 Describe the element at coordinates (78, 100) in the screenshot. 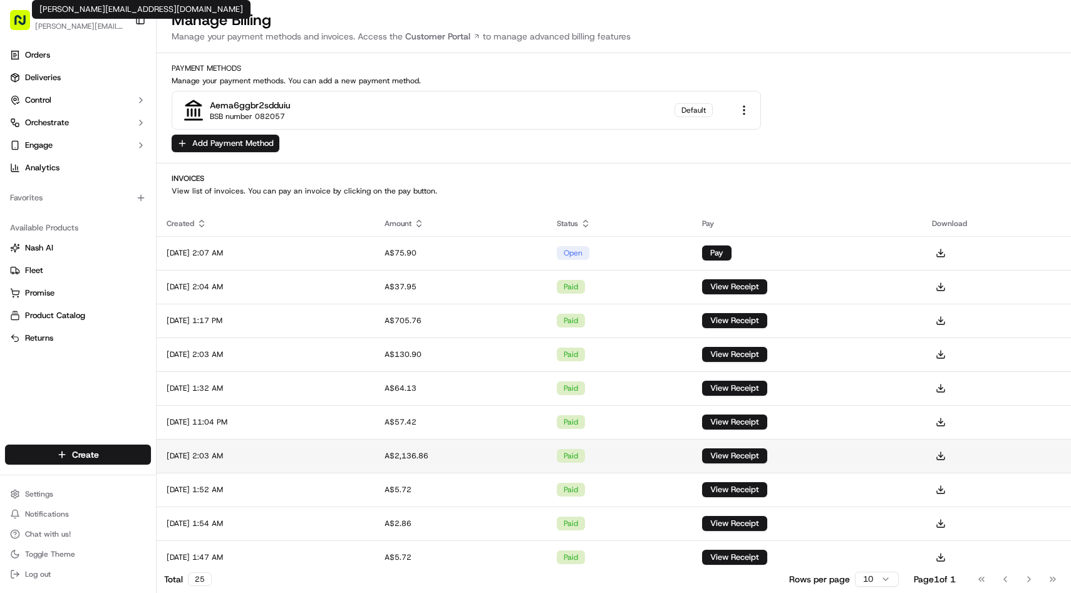

I see `button: Control` at that location.